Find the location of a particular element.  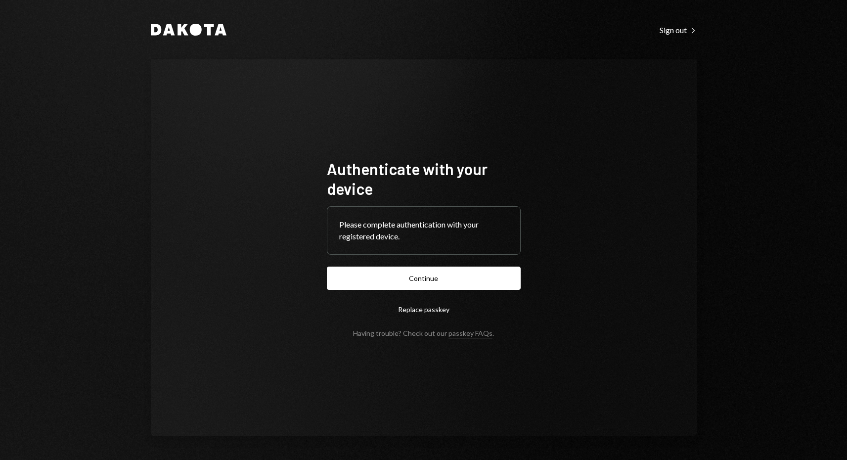

h1: Authenticate with your device is located at coordinates (424, 179).